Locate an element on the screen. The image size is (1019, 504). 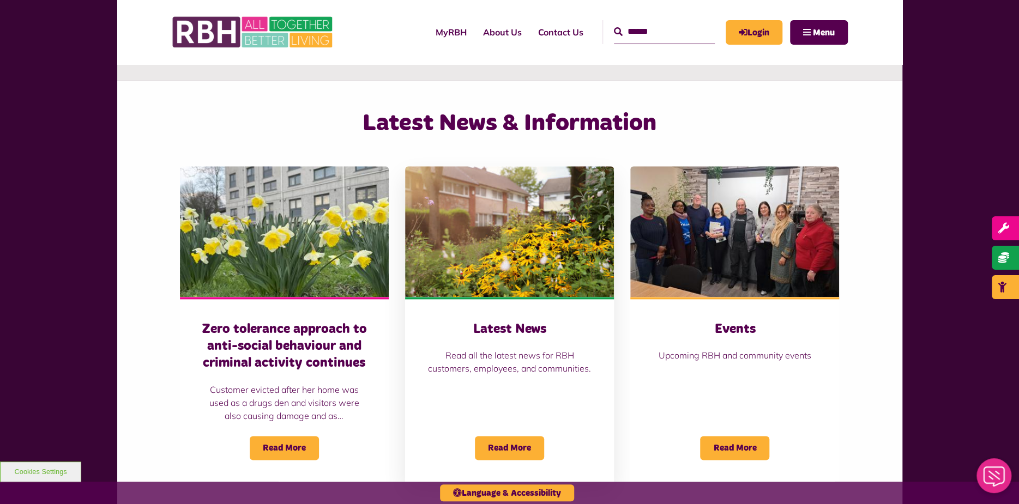
img: RBH is located at coordinates (254, 32).